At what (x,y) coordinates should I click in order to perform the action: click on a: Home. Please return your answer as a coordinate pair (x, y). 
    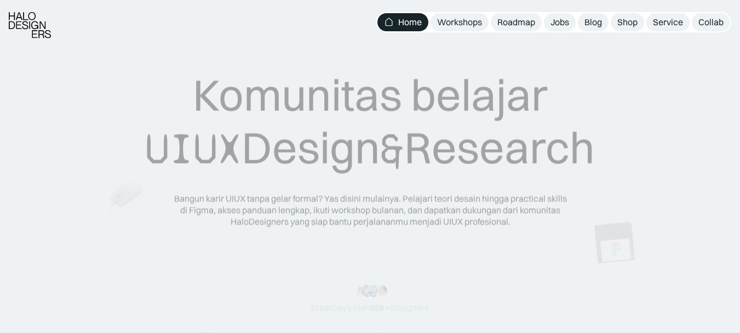
    Looking at the image, I should click on (403, 22).